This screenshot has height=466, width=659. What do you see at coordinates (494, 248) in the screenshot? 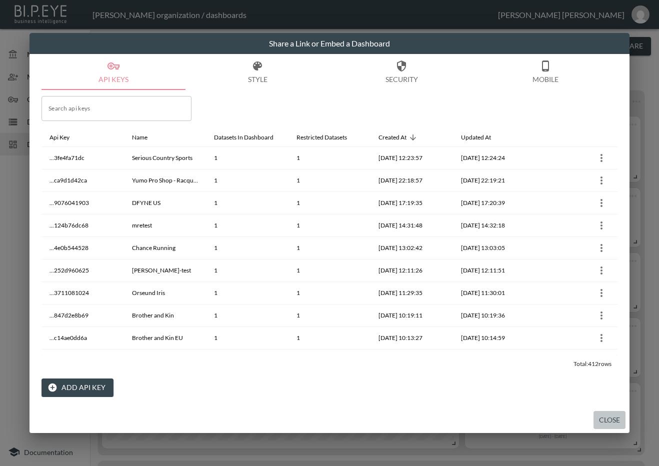
I see `th: 2025-09-22, 13:03:05` at bounding box center [494, 248].